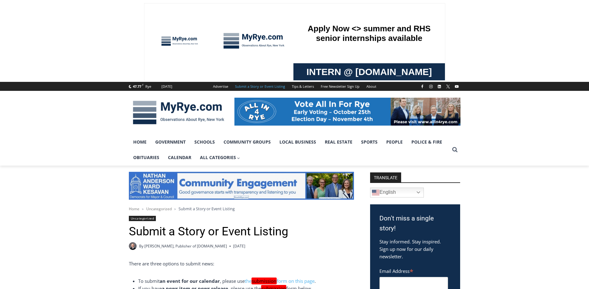  Describe the element at coordinates (141, 246) in the screenshot. I see `span: By` at that location.